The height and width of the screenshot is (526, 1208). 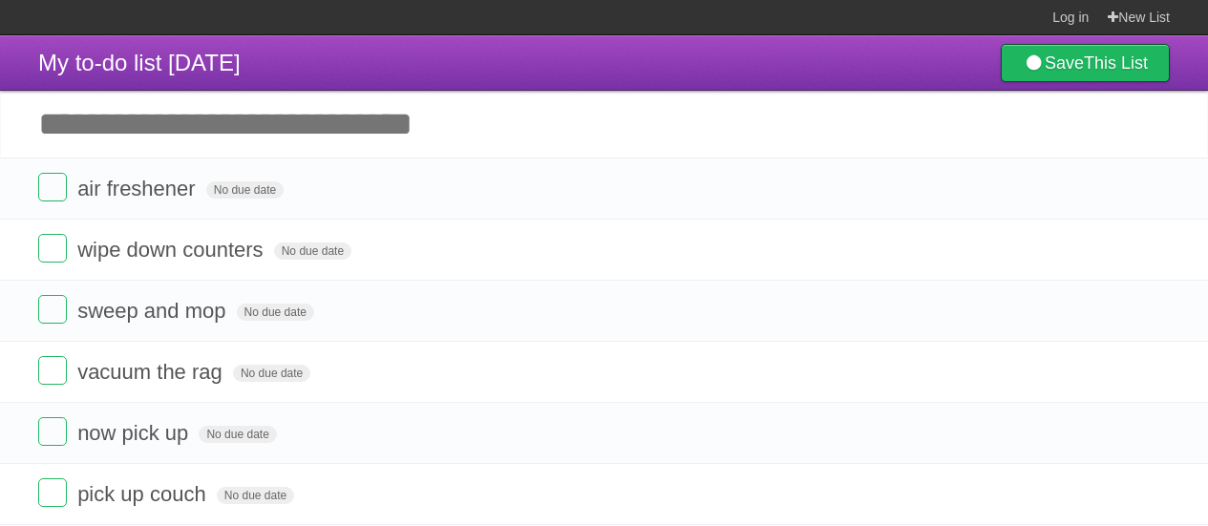 I want to click on a: SaveThis List, so click(x=1085, y=63).